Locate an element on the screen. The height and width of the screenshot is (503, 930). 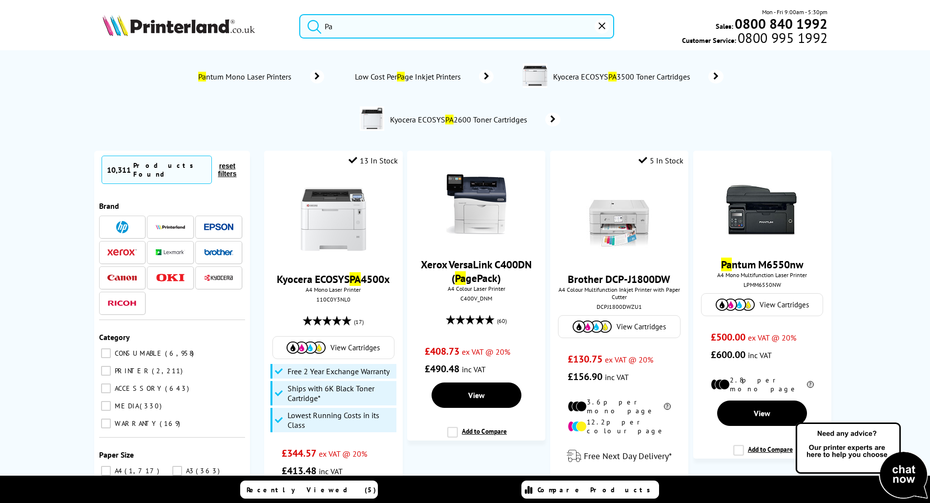
span: A4 is located at coordinates (118, 471).